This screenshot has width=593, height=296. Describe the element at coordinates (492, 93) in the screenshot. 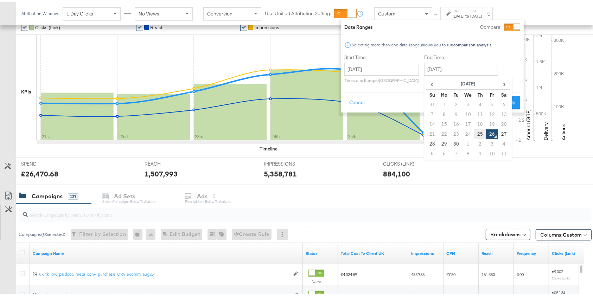

I see `th: Fr` at that location.